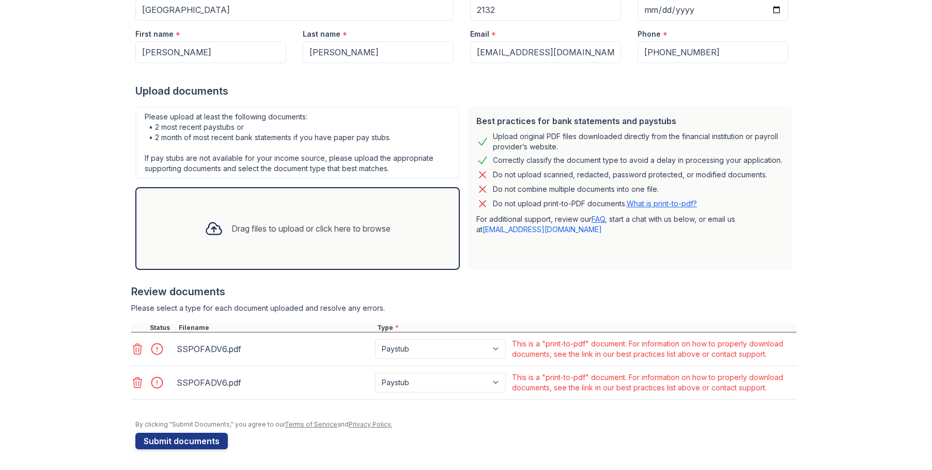  I want to click on div: Filename, so click(276, 328).